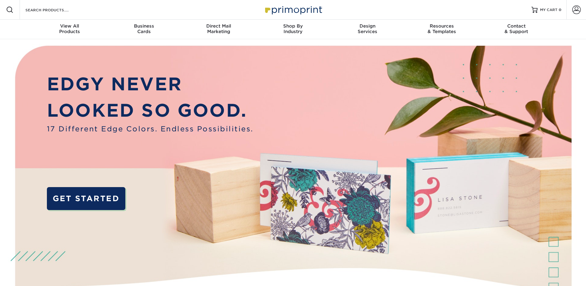 This screenshot has width=586, height=286. What do you see at coordinates (144, 29) in the screenshot?
I see `a: BusinessCards` at bounding box center [144, 29].